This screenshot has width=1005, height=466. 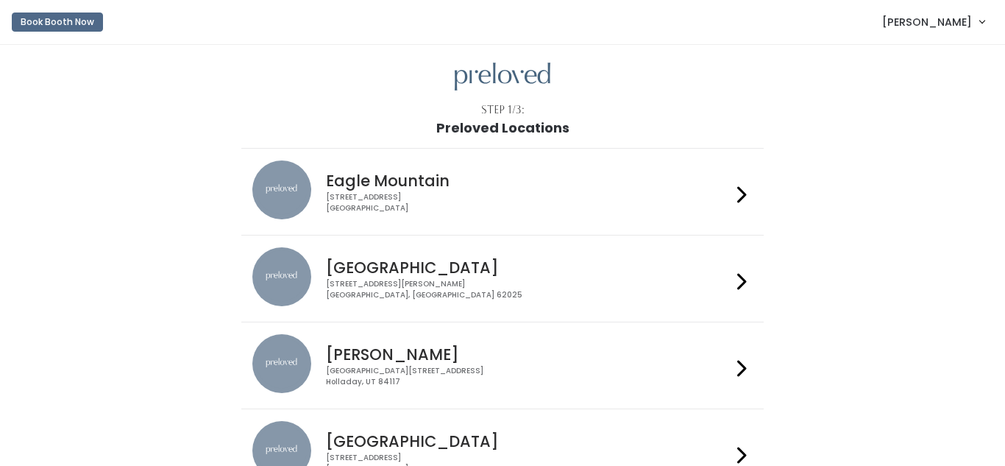 What do you see at coordinates (57, 22) in the screenshot?
I see `button: Book Booth Now` at bounding box center [57, 22].